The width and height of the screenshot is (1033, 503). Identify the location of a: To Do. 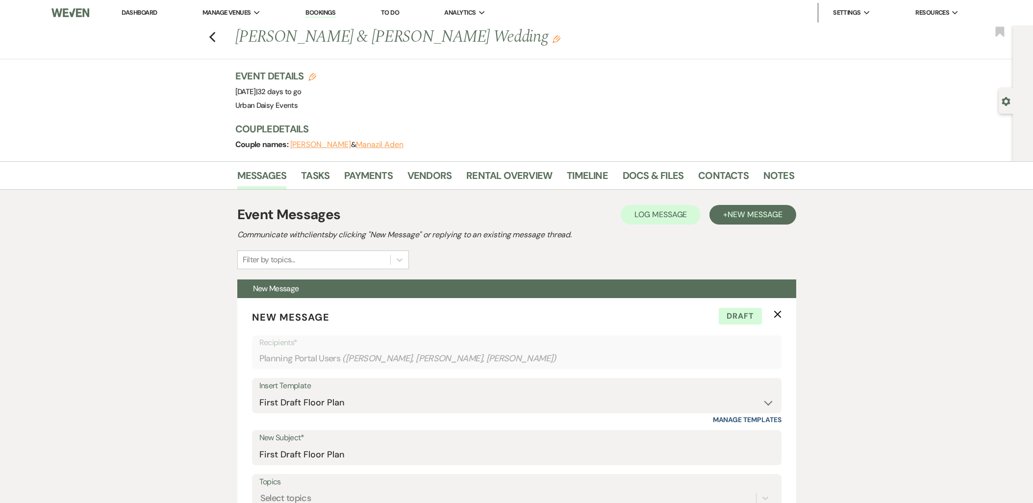
(390, 12).